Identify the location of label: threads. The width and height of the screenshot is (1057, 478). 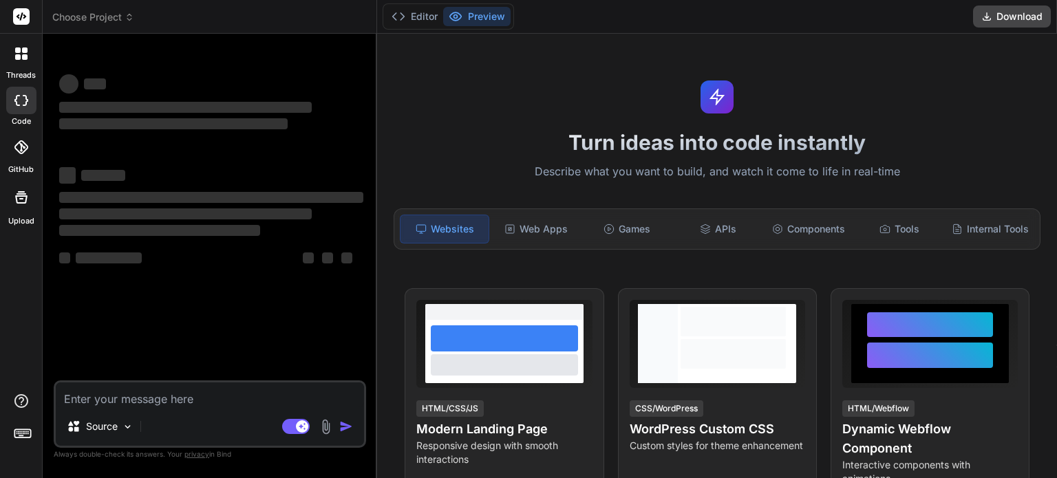
(21, 75).